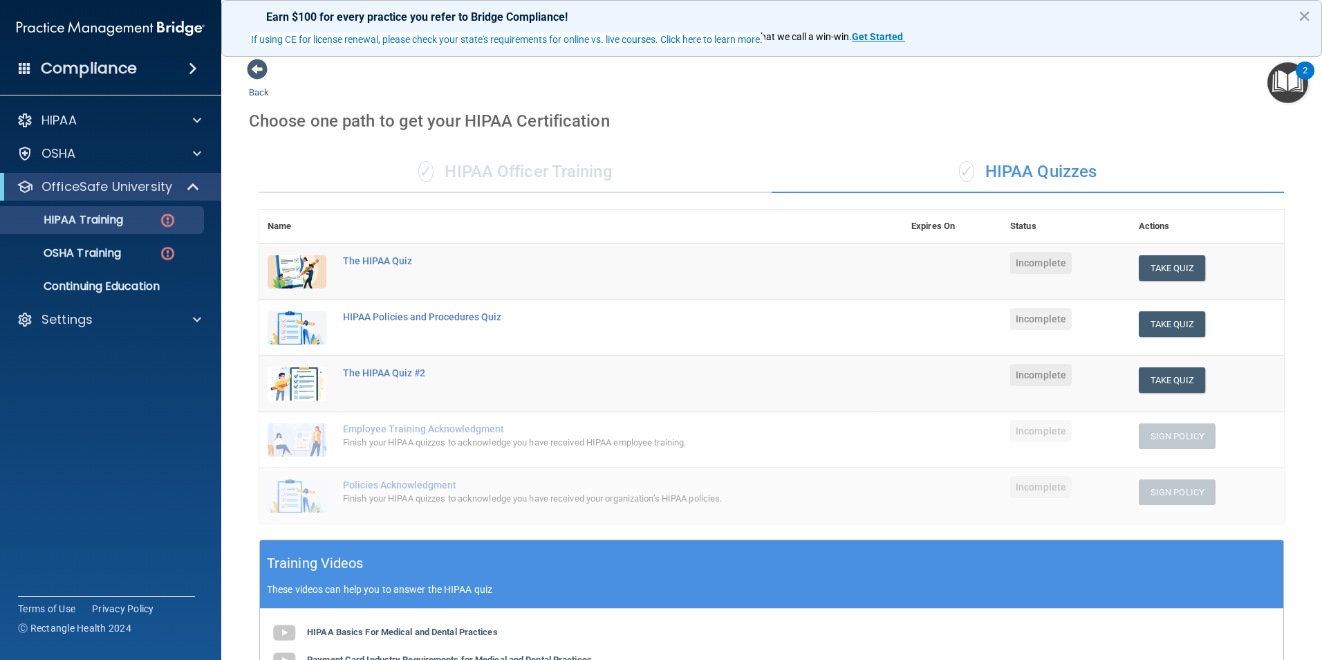  Describe the element at coordinates (111, 28) in the screenshot. I see `img: PMB logo` at that location.